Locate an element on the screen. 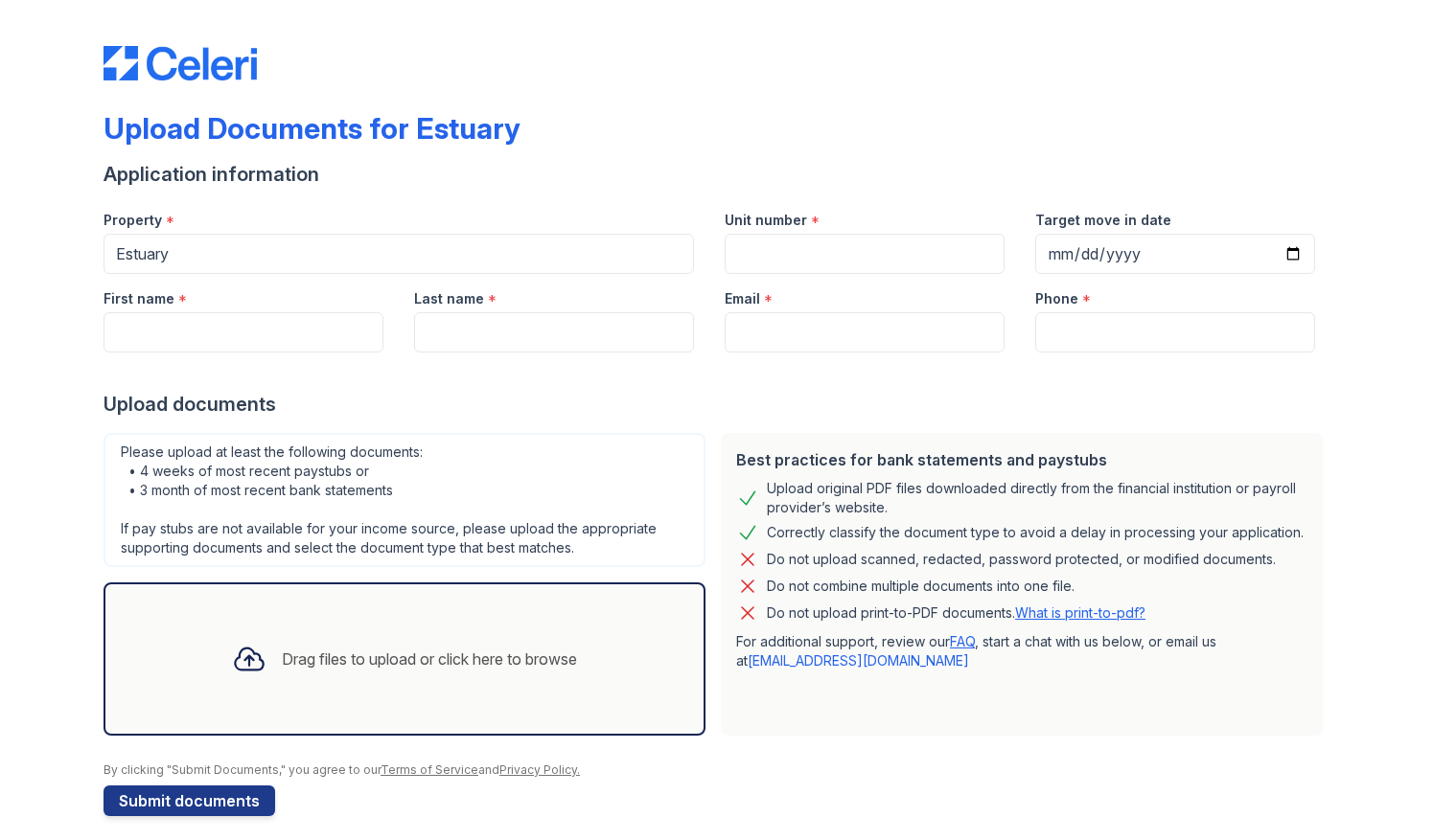 Image resolution: width=1434 pixels, height=840 pixels. div: Please upload at least the following documents: • 4 weeks of most recent paystubs or • 3 month of... is located at coordinates (404, 501).